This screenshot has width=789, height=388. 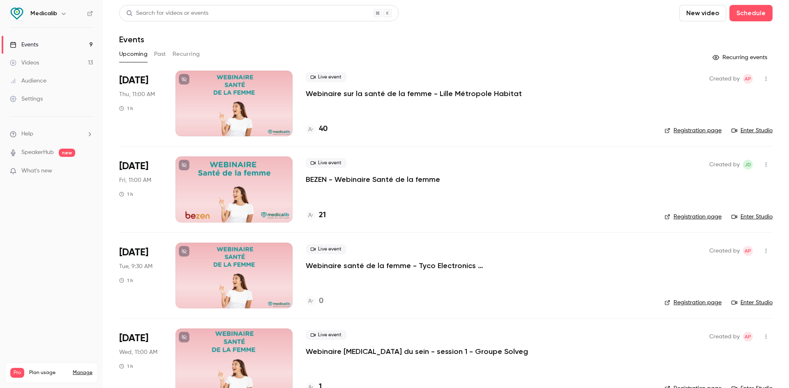 I want to click on a: SpeakerHub, so click(x=37, y=153).